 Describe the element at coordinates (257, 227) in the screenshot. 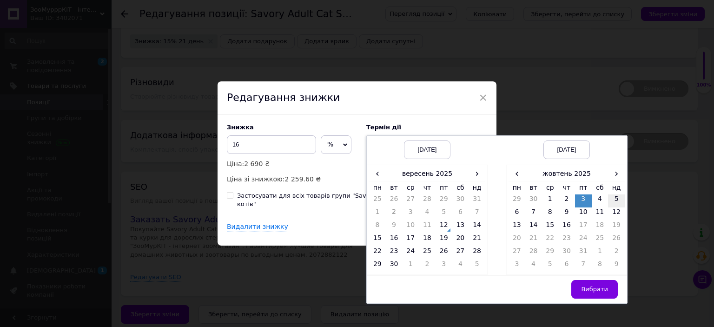

I see `div: Видалити знижку` at that location.